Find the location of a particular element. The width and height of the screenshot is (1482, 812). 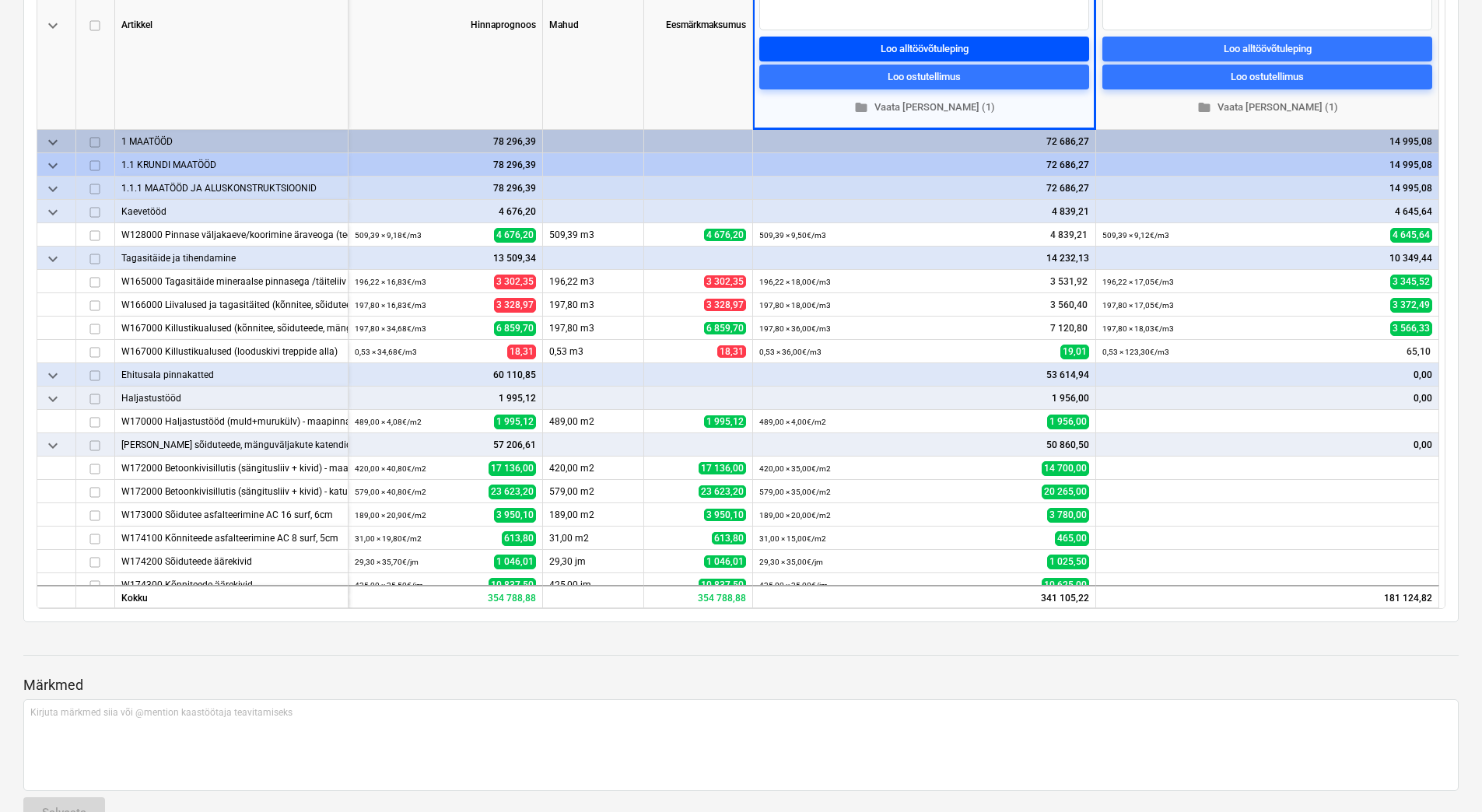

span: 7 120,80 is located at coordinates (1070, 328).